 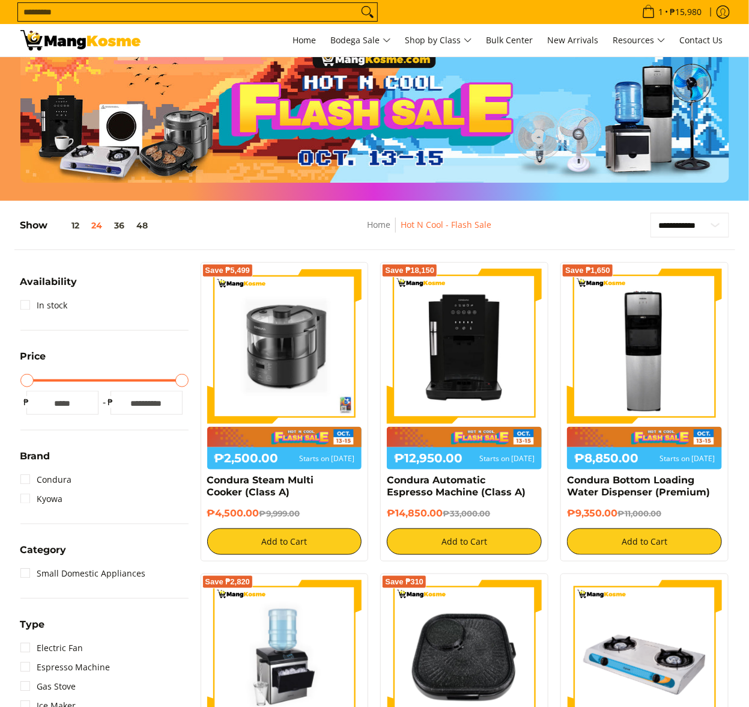 I want to click on span: Contact Us, so click(x=702, y=40).